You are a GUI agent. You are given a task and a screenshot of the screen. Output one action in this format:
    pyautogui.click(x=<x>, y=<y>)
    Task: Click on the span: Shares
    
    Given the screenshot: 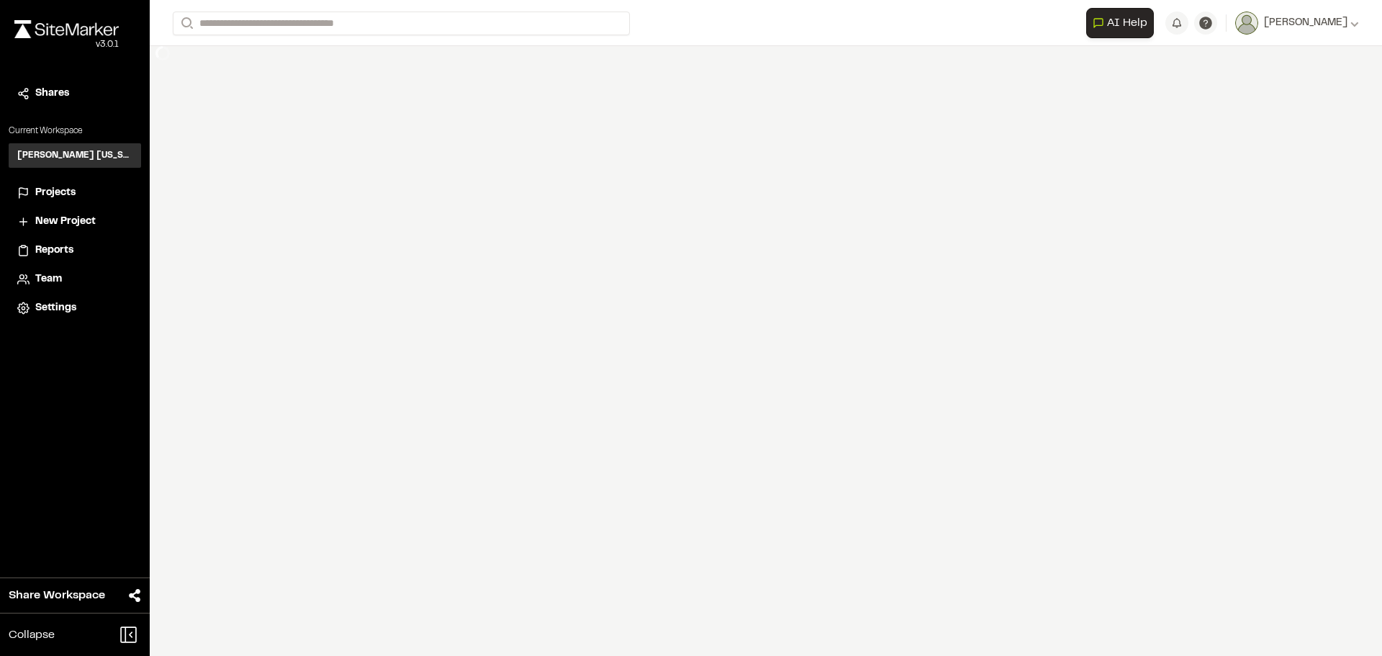 What is the action you would take?
    pyautogui.click(x=52, y=94)
    